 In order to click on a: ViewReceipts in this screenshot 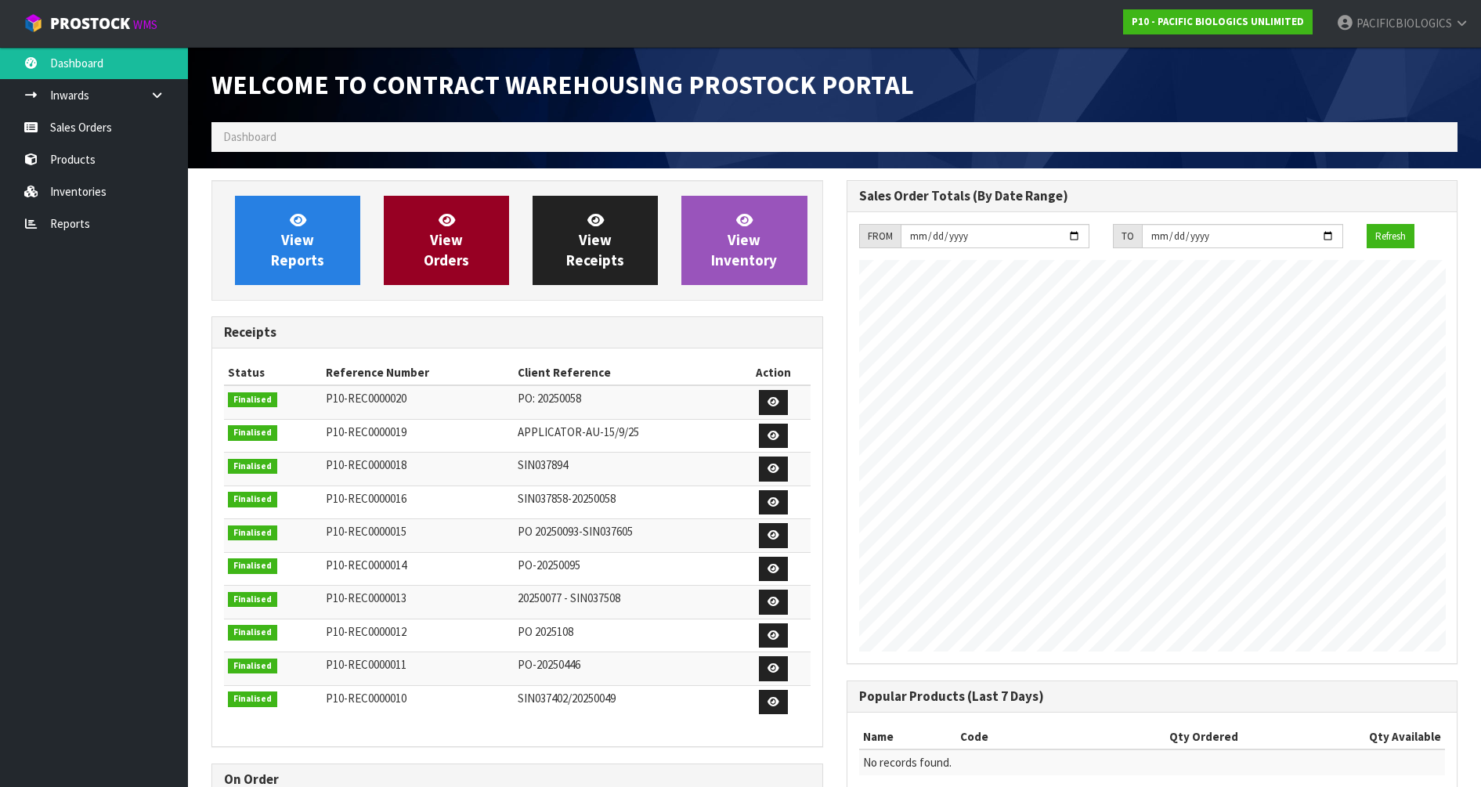, I will do `click(595, 240)`.